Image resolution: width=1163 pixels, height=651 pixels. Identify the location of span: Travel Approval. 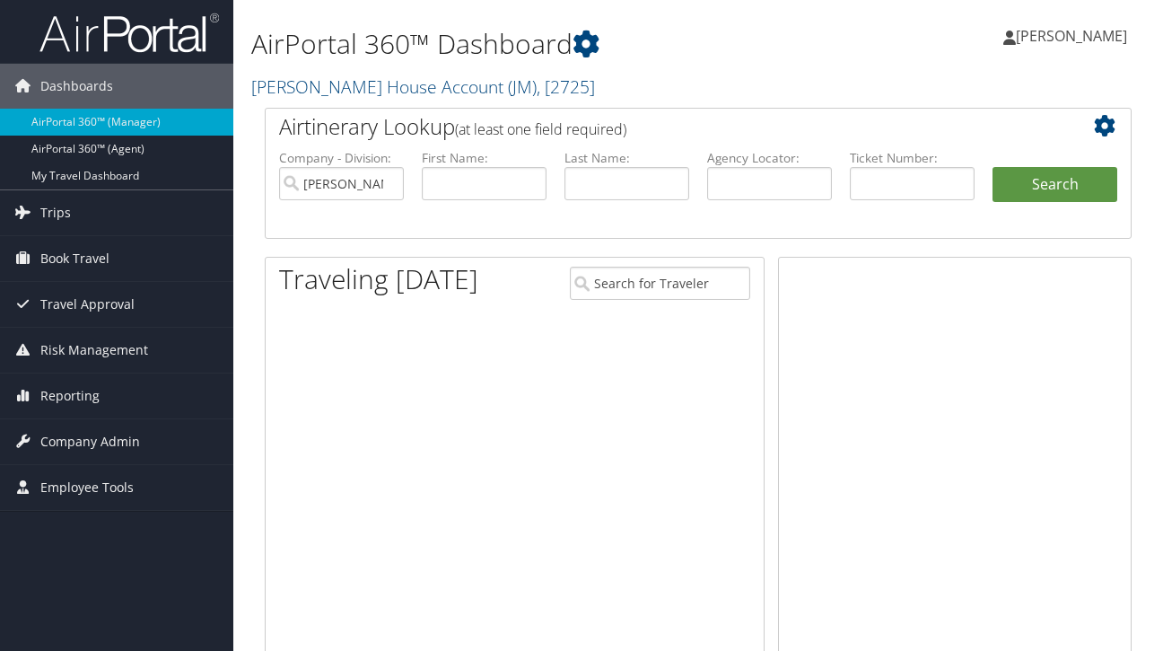
(87, 304).